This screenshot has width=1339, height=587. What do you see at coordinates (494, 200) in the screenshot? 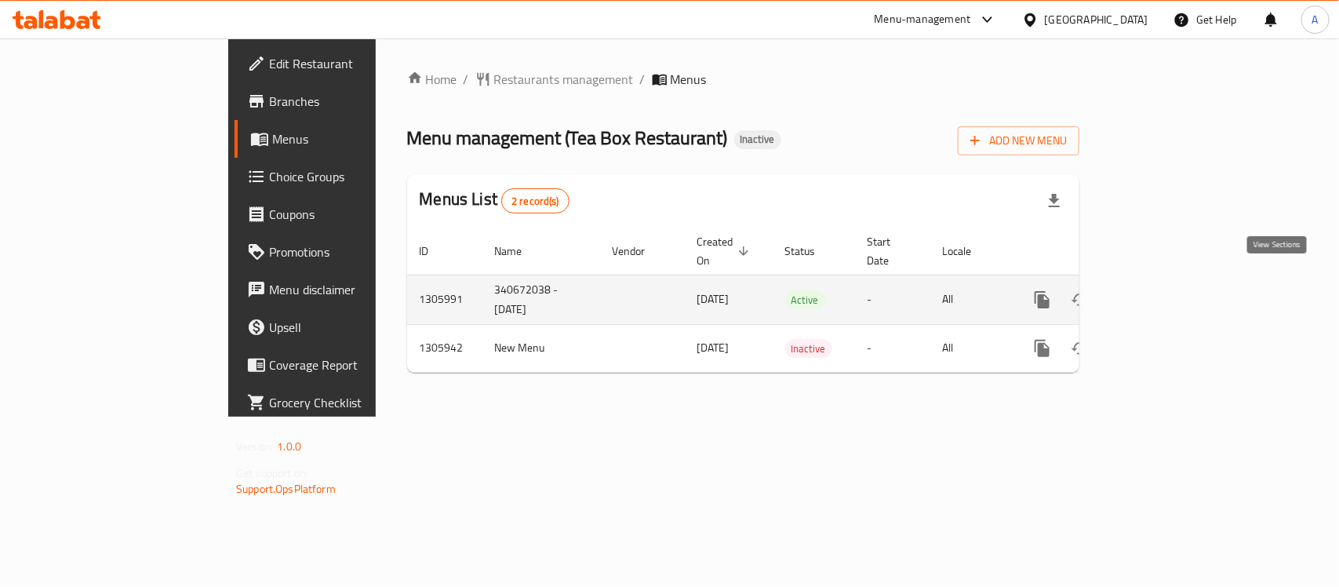
I see `h2: Menus List` at bounding box center [494, 200].